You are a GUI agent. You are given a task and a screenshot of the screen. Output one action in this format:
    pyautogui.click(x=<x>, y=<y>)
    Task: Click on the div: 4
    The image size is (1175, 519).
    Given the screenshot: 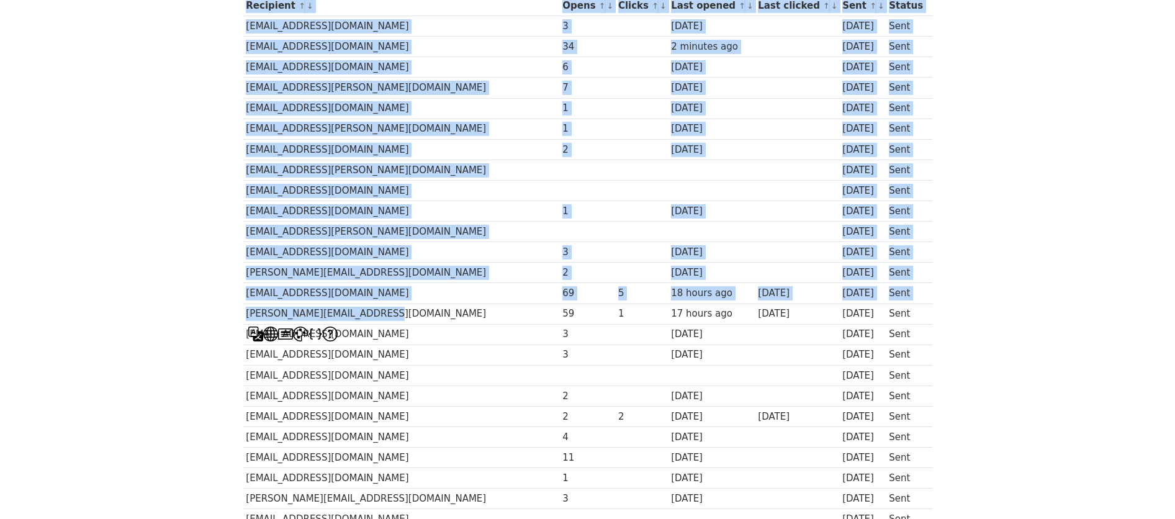 What is the action you would take?
    pyautogui.click(x=587, y=437)
    